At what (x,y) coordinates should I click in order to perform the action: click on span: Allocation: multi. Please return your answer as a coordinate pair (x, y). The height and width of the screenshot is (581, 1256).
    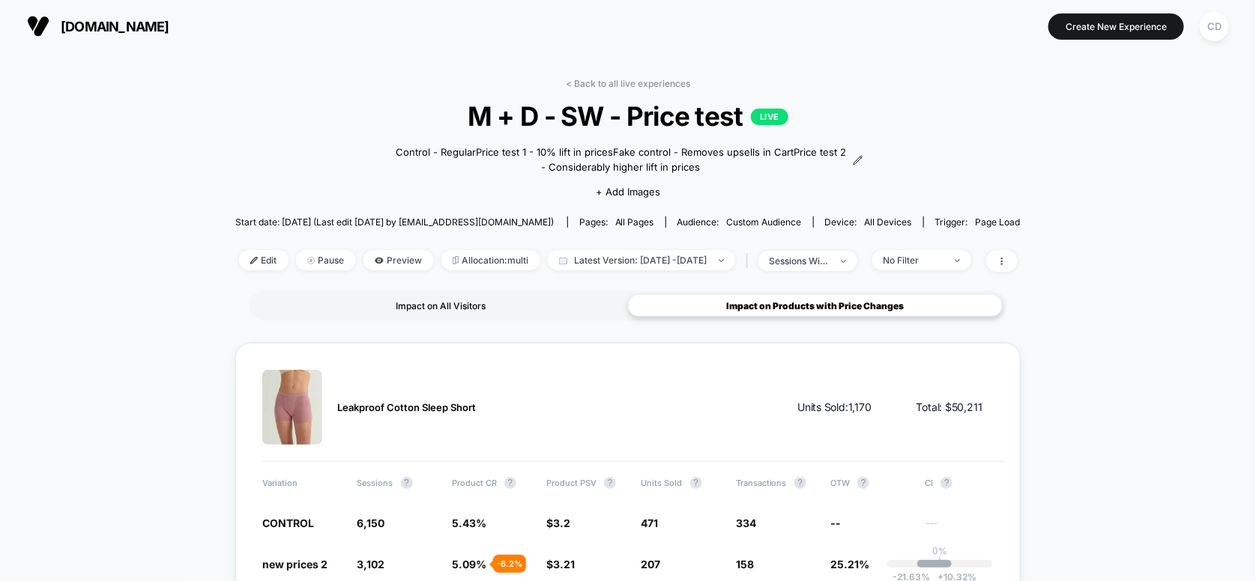
    Looking at the image, I should click on (491, 260).